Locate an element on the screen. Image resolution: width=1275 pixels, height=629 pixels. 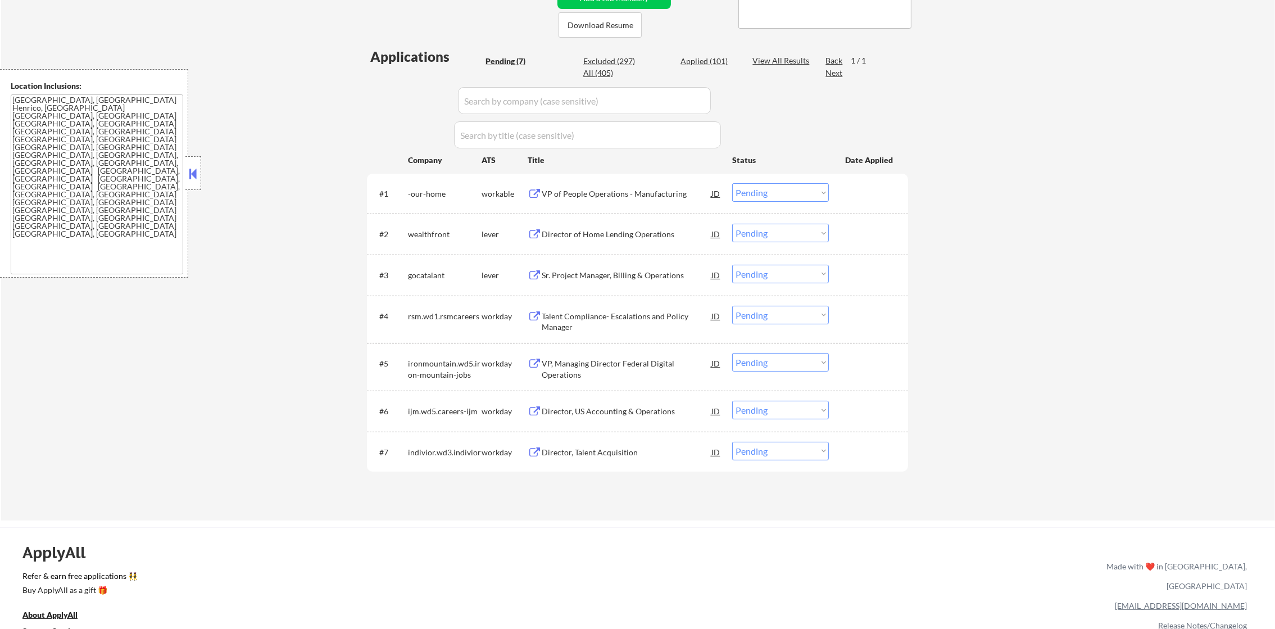
div: Talent Compliance- Escalations and Policy Manager is located at coordinates (627, 321).